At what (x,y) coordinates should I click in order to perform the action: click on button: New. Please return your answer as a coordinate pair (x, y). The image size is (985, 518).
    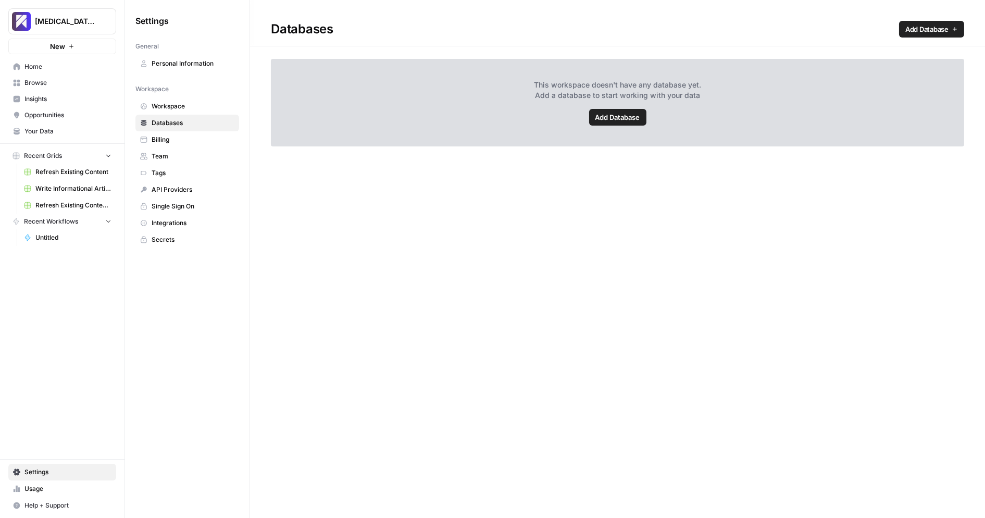
    Looking at the image, I should click on (62, 46).